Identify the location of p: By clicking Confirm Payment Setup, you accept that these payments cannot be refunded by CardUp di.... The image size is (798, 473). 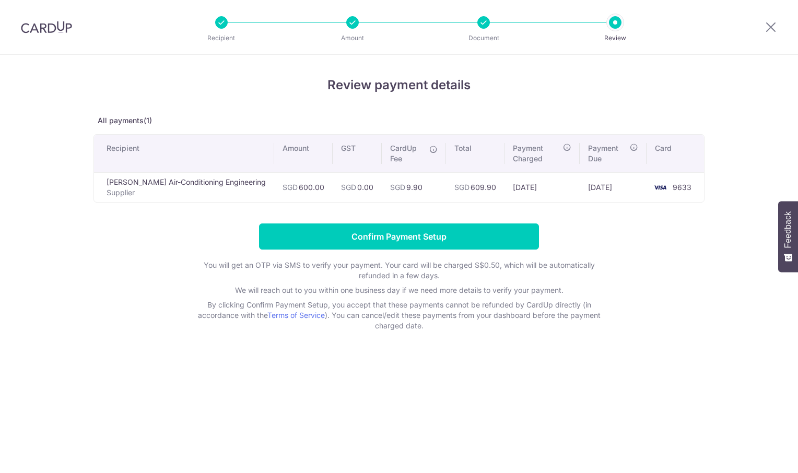
(399, 316).